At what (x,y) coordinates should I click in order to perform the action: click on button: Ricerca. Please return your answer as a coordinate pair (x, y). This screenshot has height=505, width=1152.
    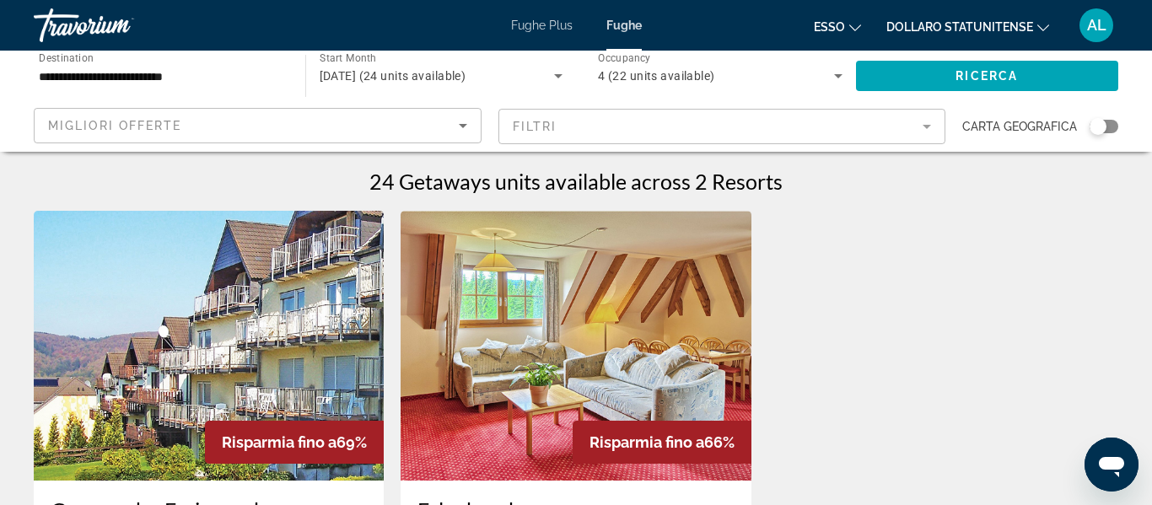
    Looking at the image, I should click on (988, 76).